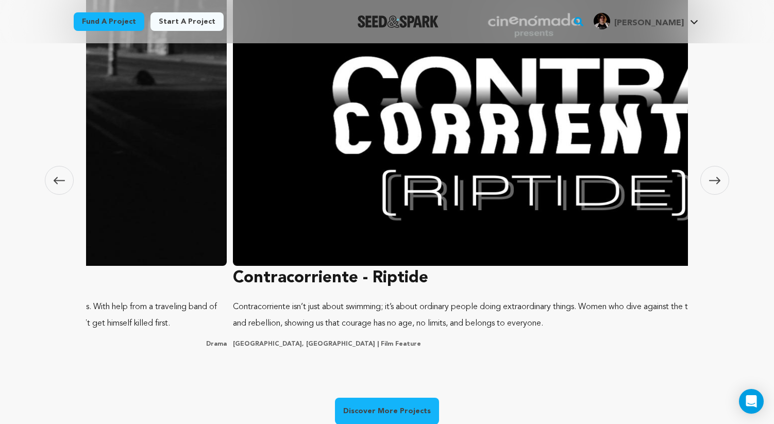  What do you see at coordinates (646, 22) in the screenshot?
I see `span: Caitlin S.'s Profile` at bounding box center [646, 22].